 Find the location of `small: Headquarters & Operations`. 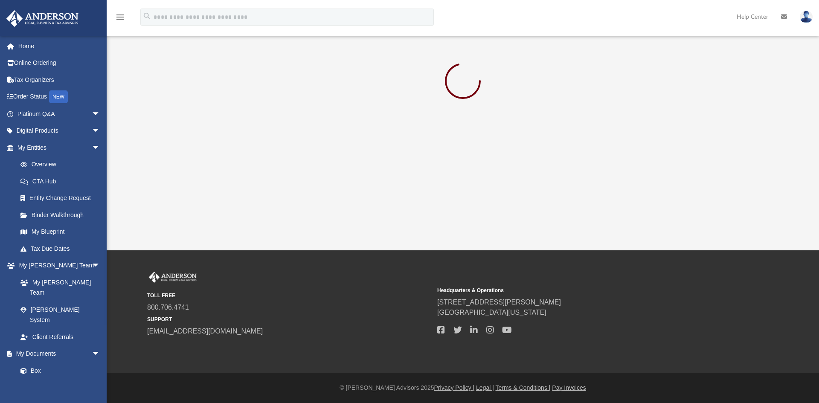

small: Headquarters & Operations is located at coordinates (579, 291).